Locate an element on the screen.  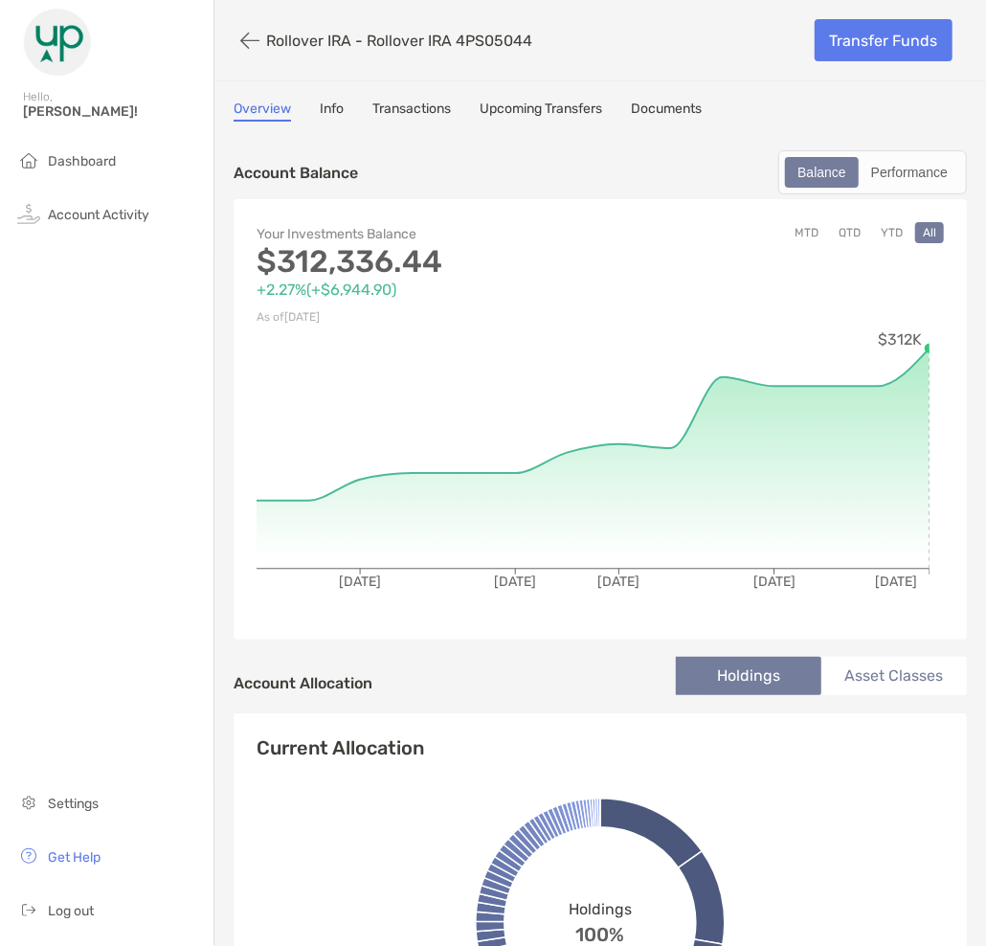
p: +2.27% ( +$6,944.90 ) is located at coordinates (428, 289).